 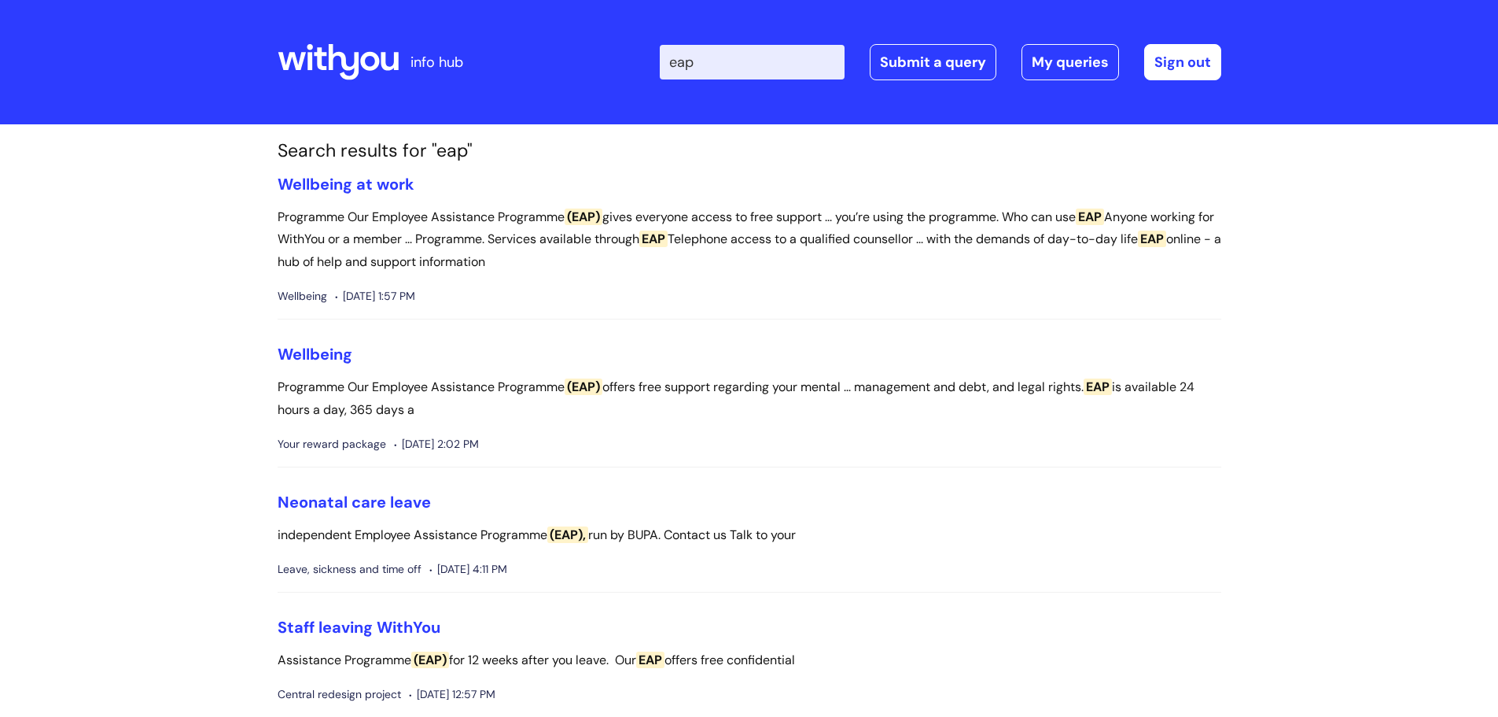 I want to click on a: Sign out, so click(x=1183, y=62).